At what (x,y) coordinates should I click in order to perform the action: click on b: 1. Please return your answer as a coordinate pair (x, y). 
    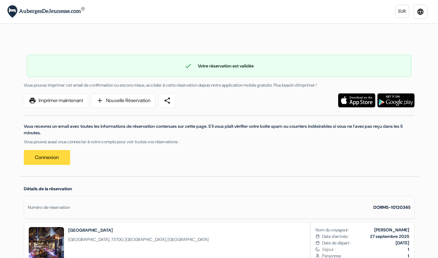
    Looking at the image, I should click on (408, 249).